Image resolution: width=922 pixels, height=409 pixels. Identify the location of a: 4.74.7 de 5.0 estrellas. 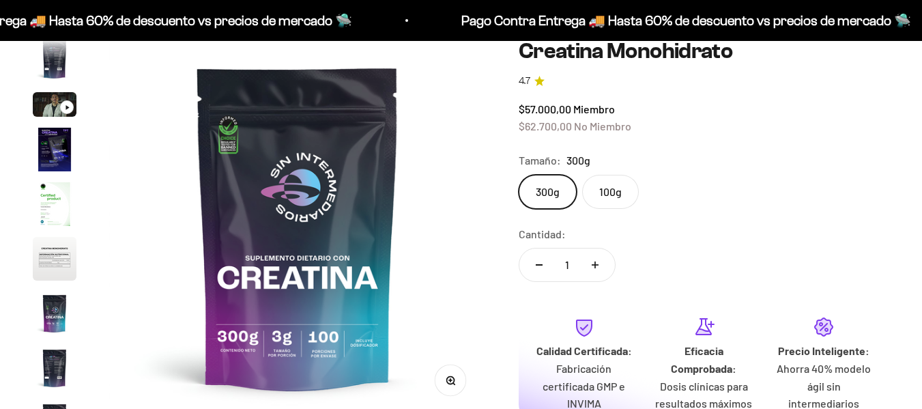
(704, 81).